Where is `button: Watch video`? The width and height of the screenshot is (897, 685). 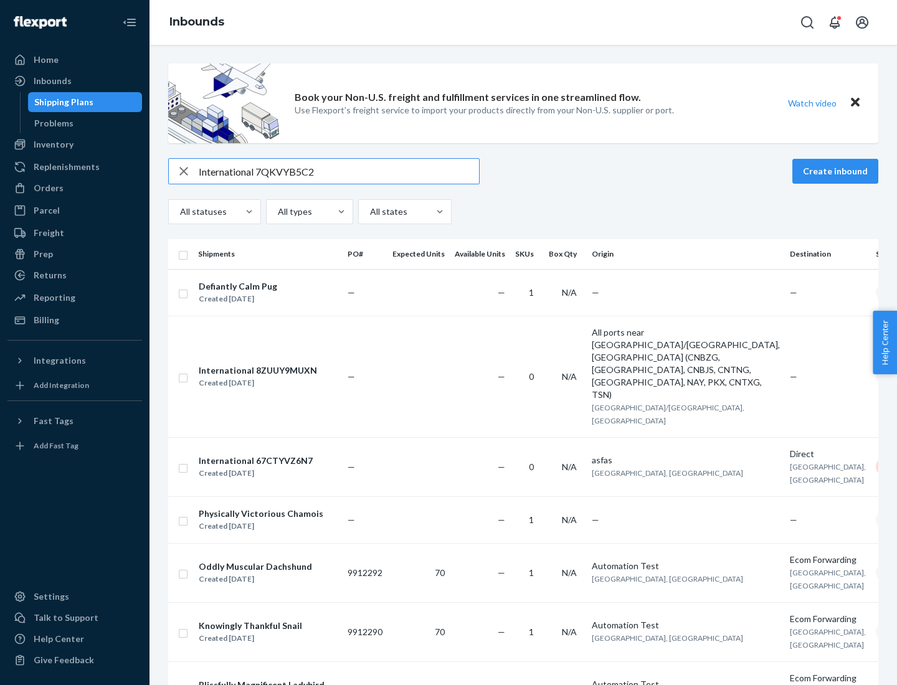 button: Watch video is located at coordinates (812, 103).